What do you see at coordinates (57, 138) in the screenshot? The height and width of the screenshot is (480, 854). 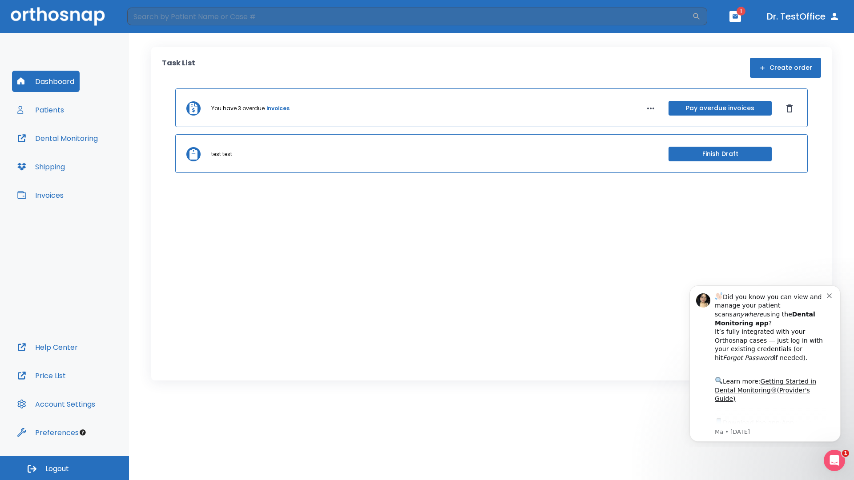 I see `button: Dental Monitoring` at bounding box center [57, 138].